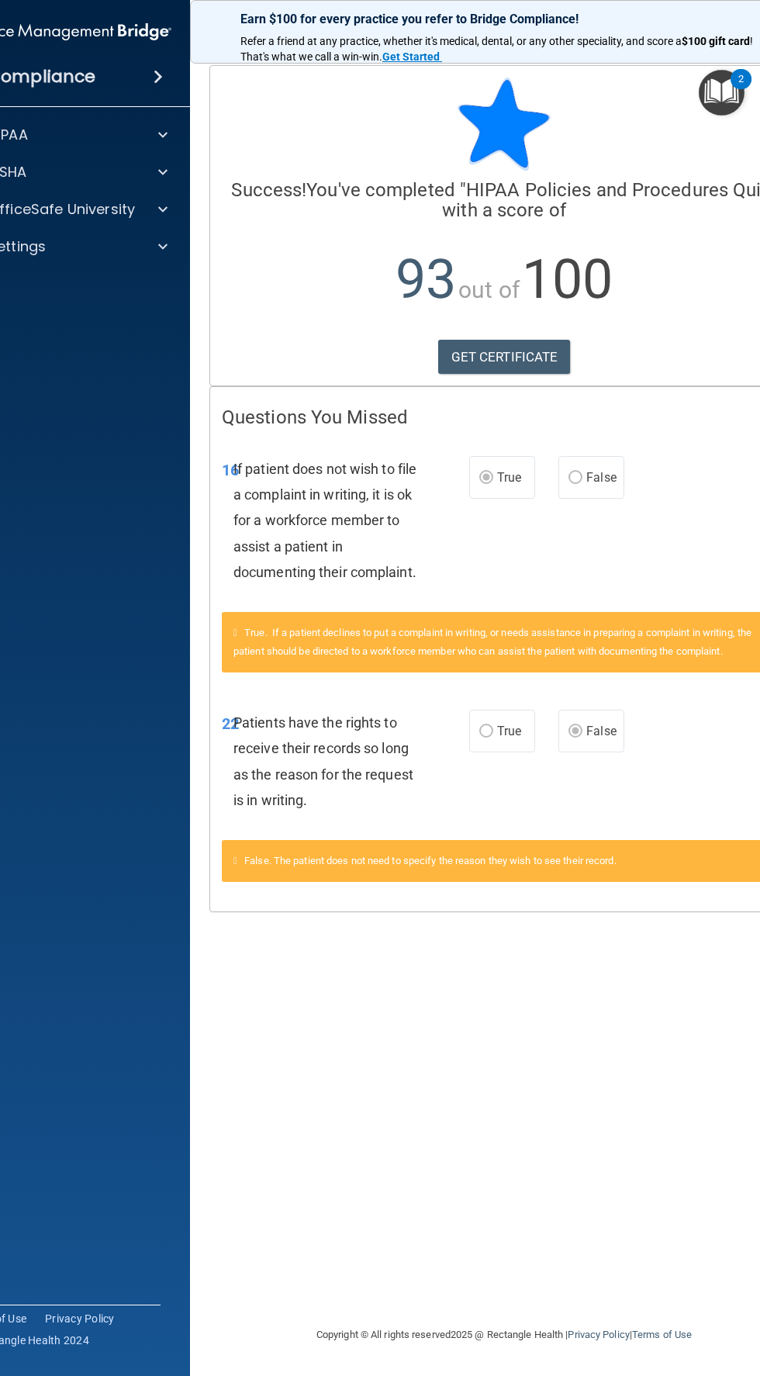 The image size is (760, 1376). I want to click on a: Get Started, so click(412, 57).